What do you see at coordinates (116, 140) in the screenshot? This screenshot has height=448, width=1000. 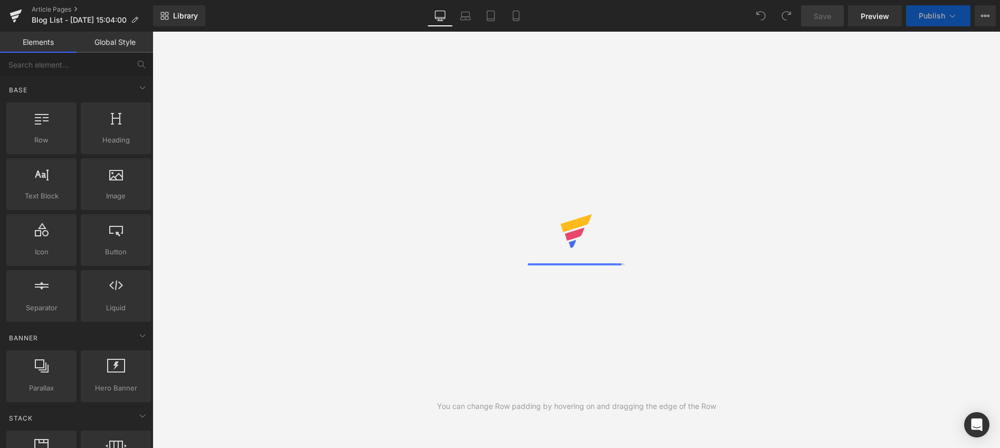 I see `span: Heading` at bounding box center [116, 140].